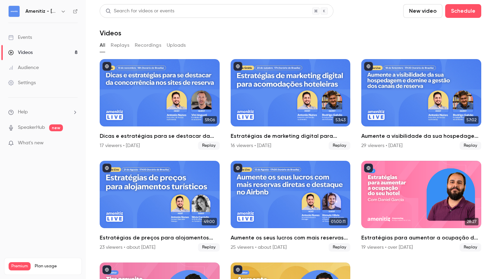 The image size is (495, 279). What do you see at coordinates (22, 83) in the screenshot?
I see `div: Settings` at bounding box center [22, 83].